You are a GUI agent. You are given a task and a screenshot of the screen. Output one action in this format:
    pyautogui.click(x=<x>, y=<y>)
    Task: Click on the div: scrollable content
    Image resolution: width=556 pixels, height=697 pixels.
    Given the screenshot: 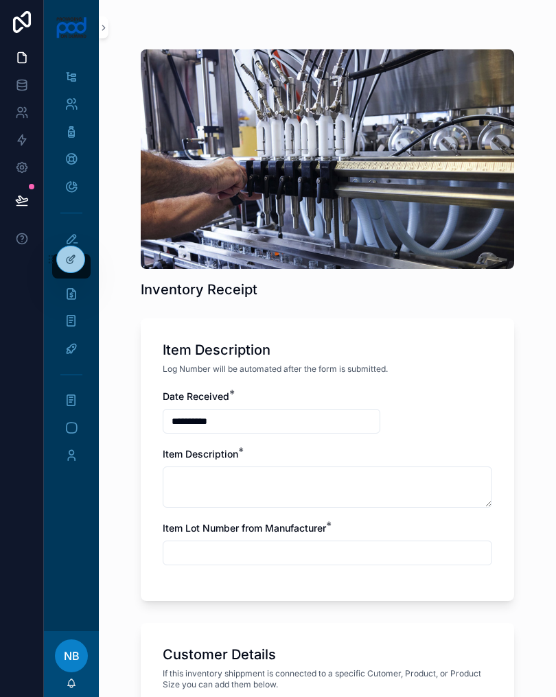 What is the action you would take?
    pyautogui.click(x=71, y=270)
    